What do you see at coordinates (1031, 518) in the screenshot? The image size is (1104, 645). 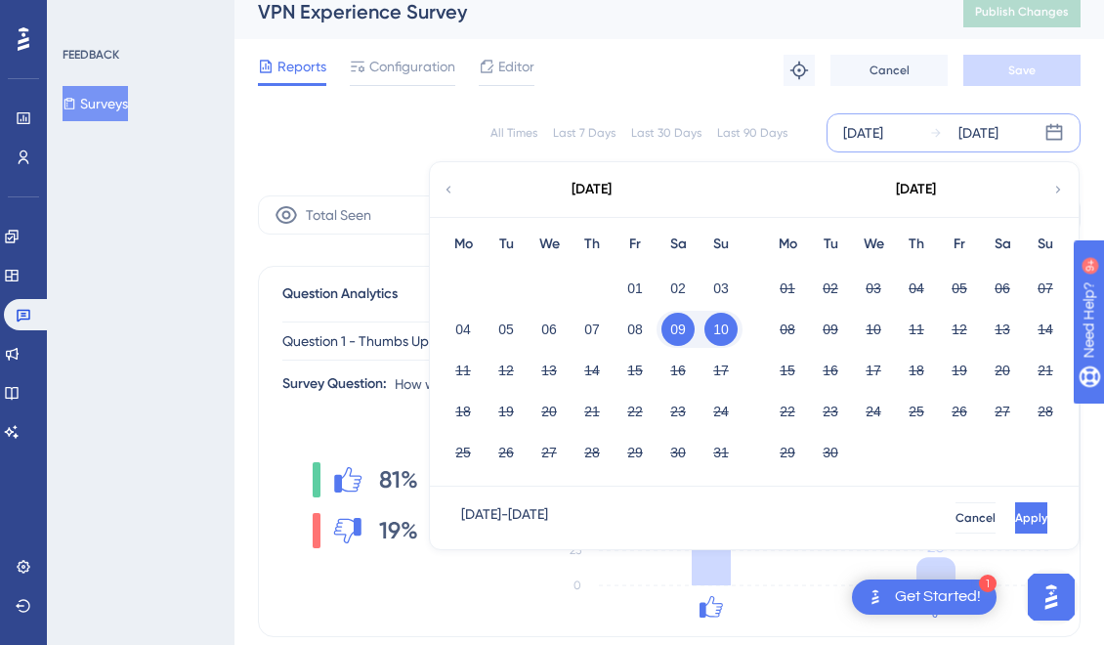 I see `button: Apply` at bounding box center [1031, 518].